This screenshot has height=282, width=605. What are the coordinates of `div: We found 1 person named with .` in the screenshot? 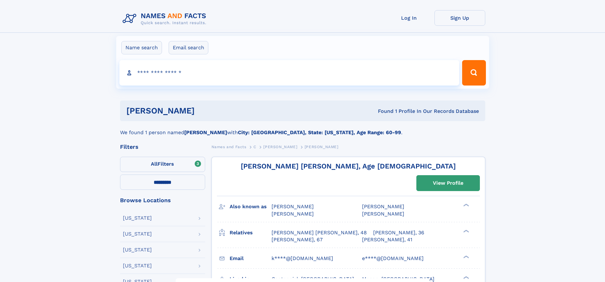 It's located at (303, 129).